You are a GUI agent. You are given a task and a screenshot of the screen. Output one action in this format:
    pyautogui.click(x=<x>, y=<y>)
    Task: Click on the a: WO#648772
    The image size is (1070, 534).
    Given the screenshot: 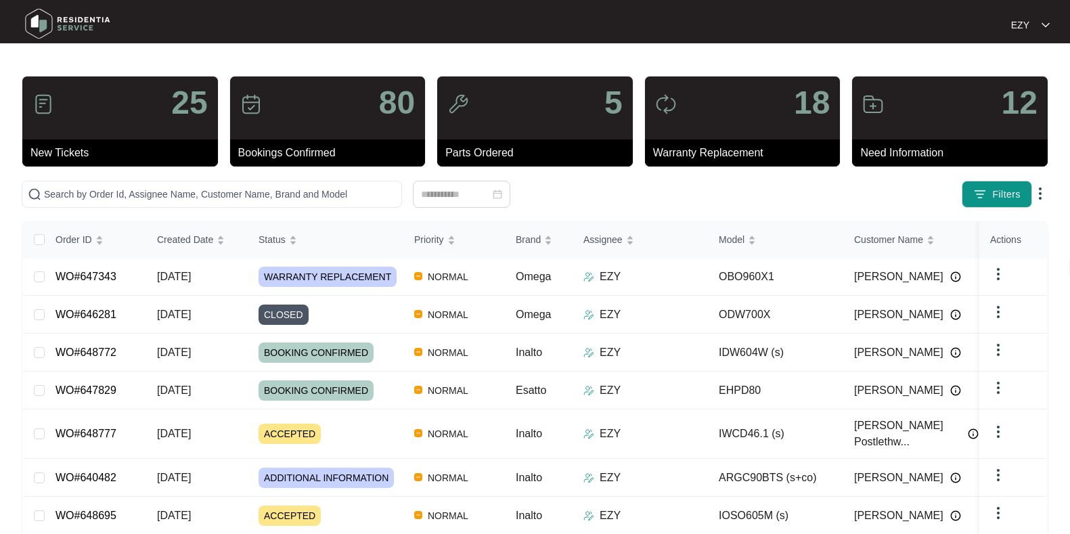 What is the action you would take?
    pyautogui.click(x=86, y=352)
    